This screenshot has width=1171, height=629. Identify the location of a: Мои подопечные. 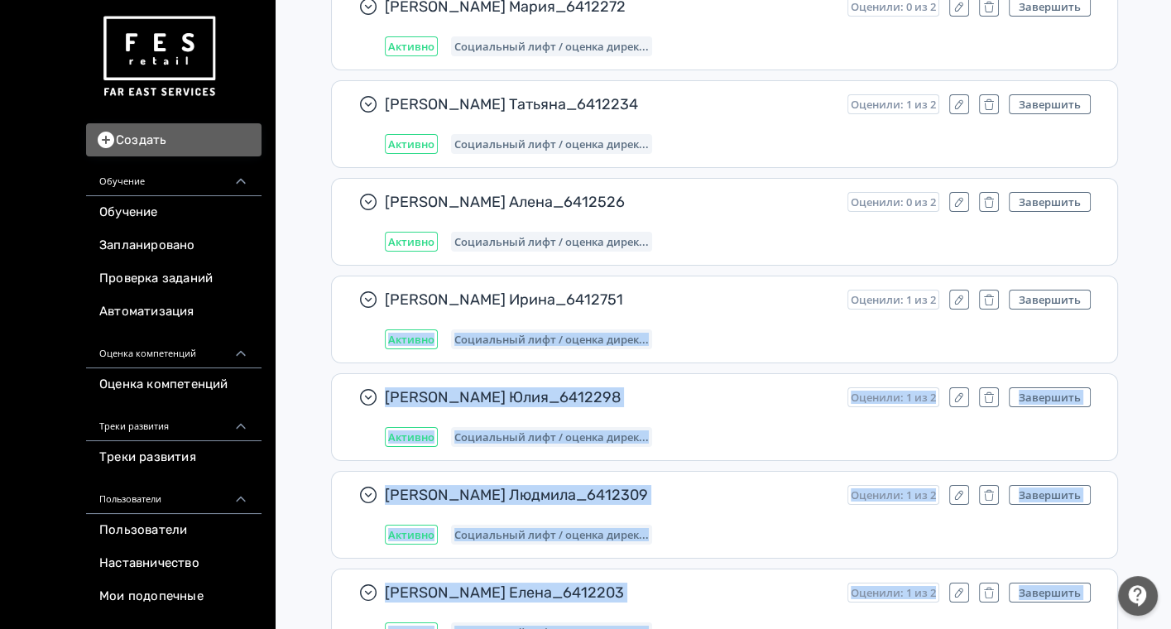
(174, 597).